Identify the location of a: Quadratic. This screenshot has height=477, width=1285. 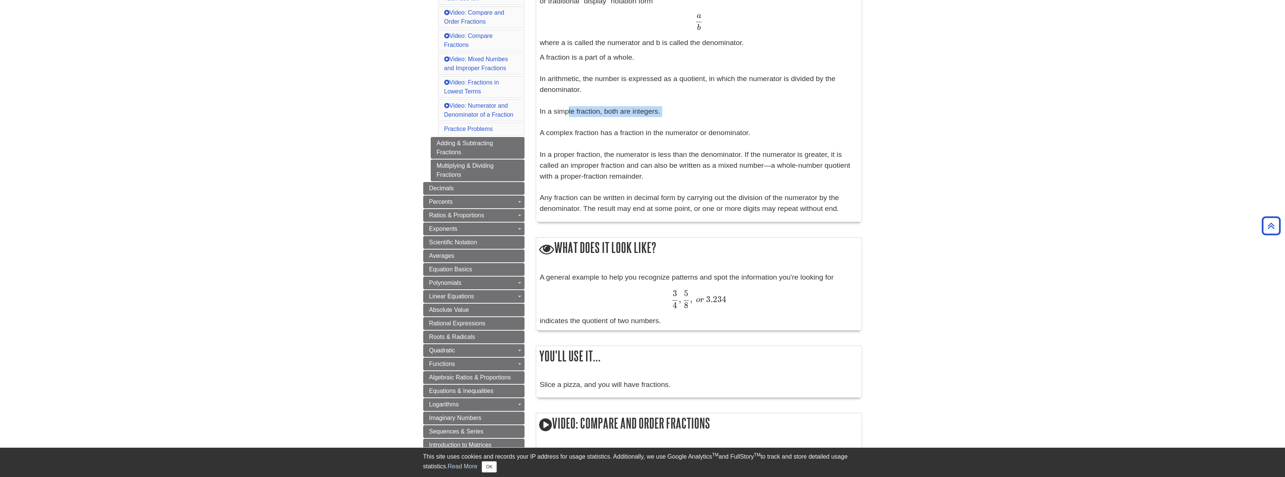
(474, 351).